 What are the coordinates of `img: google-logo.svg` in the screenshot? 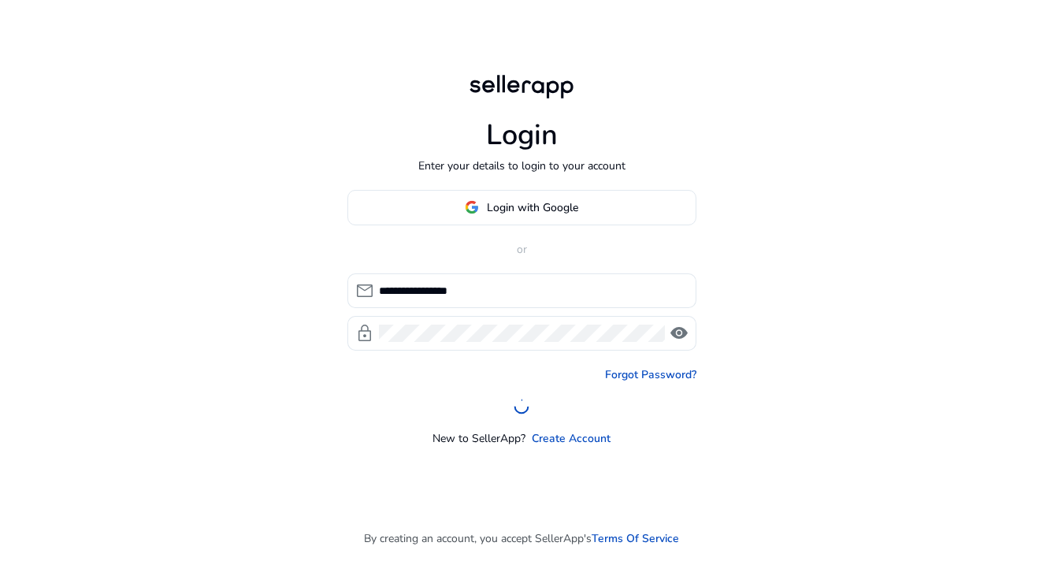 It's located at (472, 207).